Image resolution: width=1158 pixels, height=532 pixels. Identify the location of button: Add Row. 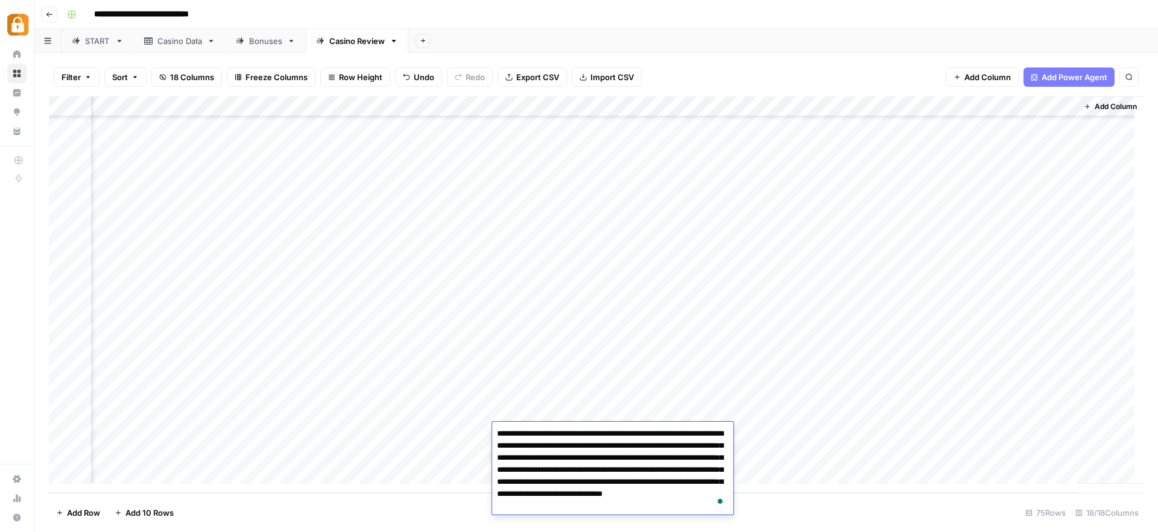
(78, 513).